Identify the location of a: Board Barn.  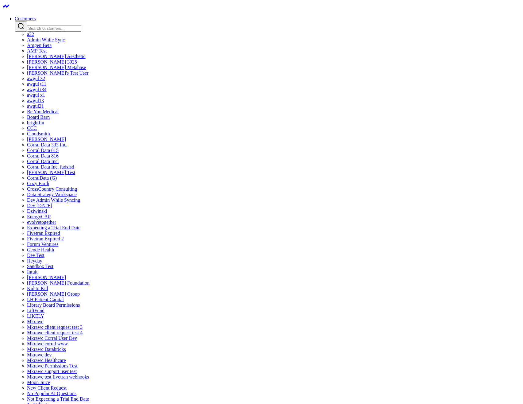
(38, 117).